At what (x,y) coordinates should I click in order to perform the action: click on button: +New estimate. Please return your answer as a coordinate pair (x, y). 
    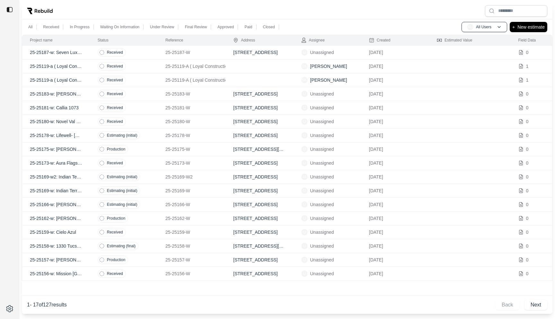
    Looking at the image, I should click on (529, 27).